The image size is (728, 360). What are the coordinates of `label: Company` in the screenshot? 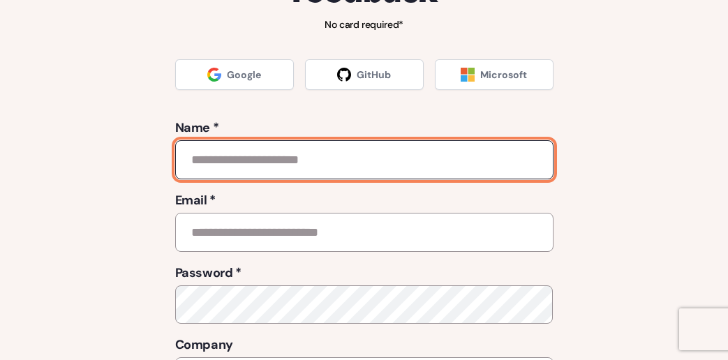 It's located at (364, 345).